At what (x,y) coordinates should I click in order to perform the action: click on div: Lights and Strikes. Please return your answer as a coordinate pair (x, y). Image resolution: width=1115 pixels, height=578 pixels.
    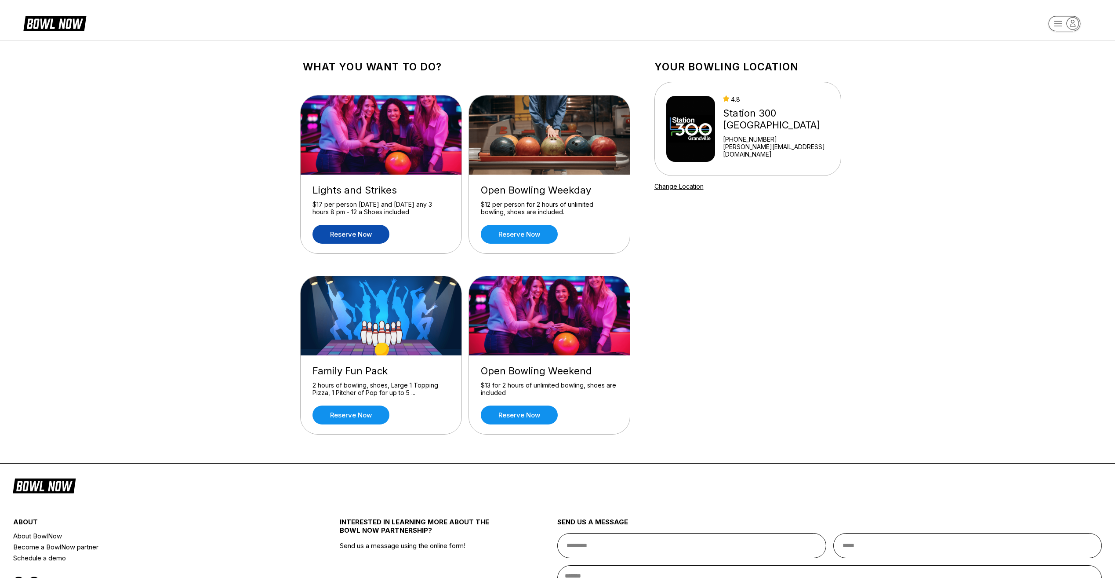
    Looking at the image, I should click on (381, 190).